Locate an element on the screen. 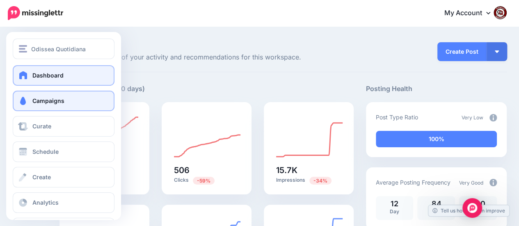 The height and width of the screenshot is (226, 519). span: Dashboard is located at coordinates (48, 75).